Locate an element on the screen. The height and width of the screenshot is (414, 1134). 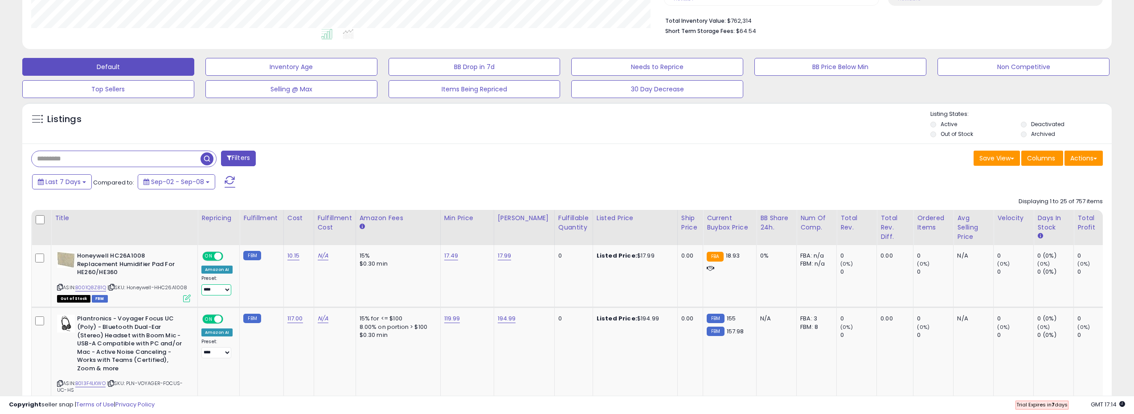
div: Current Buybox Price is located at coordinates (729, 223).